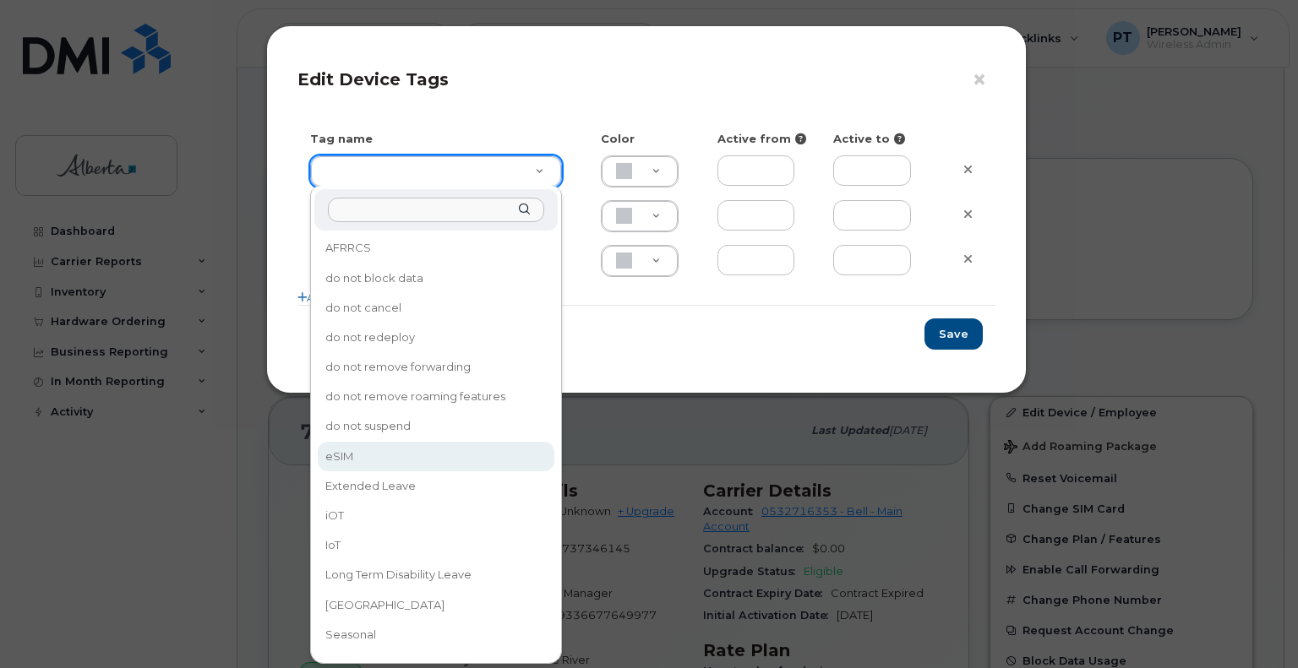  What do you see at coordinates (436, 308) in the screenshot?
I see `div: do not cancel` at bounding box center [436, 308].